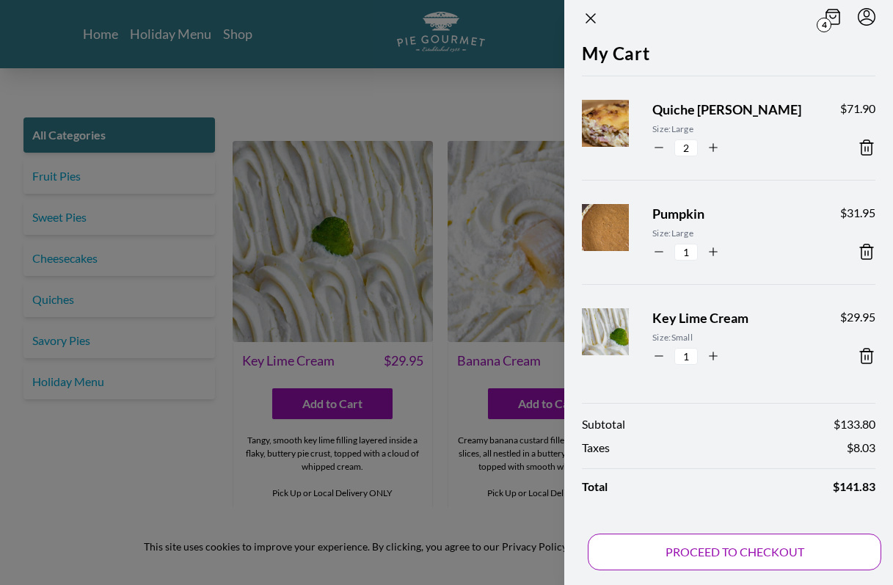  Describe the element at coordinates (857, 317) in the screenshot. I see `span: $ 29.95` at that location.